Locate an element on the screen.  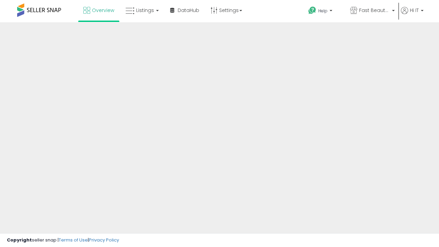
div: seller snap | | is located at coordinates (63, 240).